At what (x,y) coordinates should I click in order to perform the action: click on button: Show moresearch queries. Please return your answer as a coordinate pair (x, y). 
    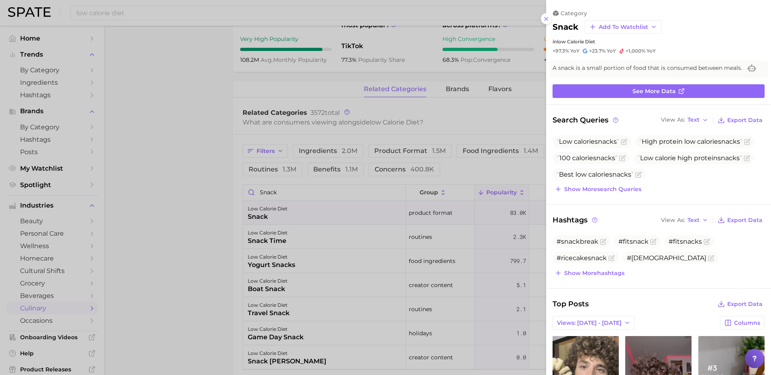
    Looking at the image, I should click on (598, 189).